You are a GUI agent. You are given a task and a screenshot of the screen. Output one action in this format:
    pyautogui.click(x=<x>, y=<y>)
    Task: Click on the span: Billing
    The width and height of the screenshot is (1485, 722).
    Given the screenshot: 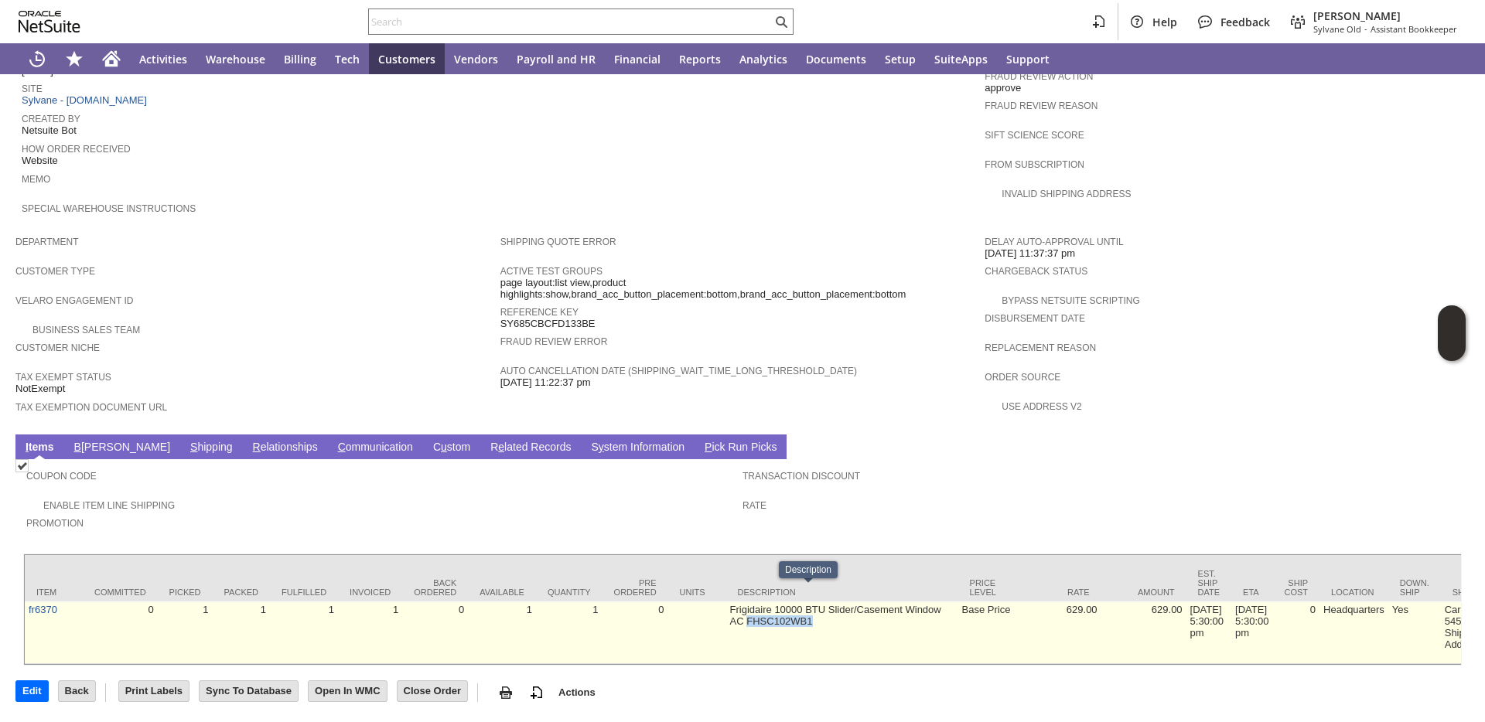 What is the action you would take?
    pyautogui.click(x=300, y=59)
    